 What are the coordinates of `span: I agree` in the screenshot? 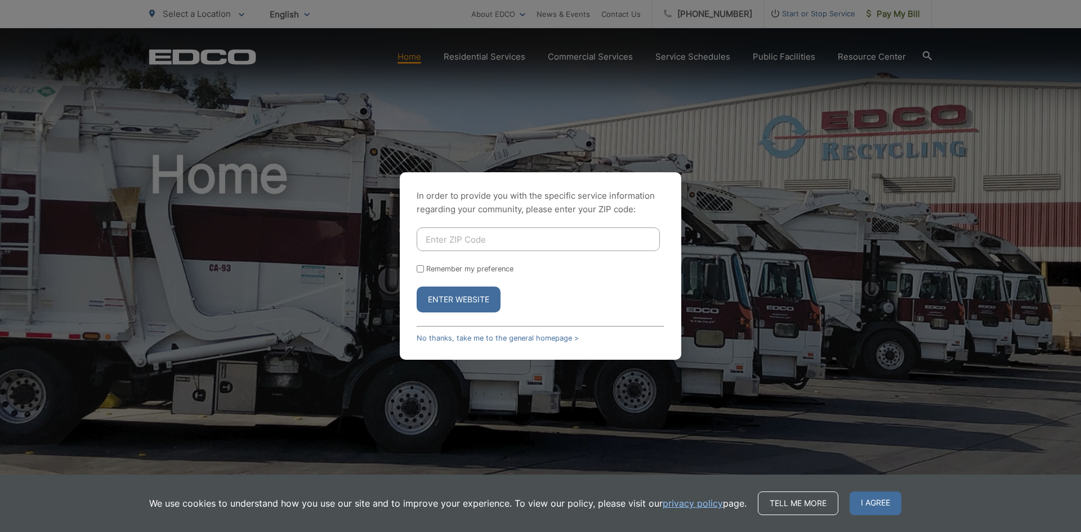 It's located at (875, 503).